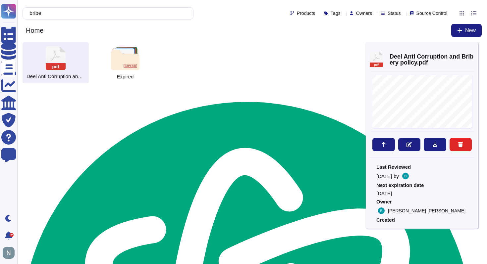 The width and height of the screenshot is (487, 264). What do you see at coordinates (435, 145) in the screenshot?
I see `button: Download` at bounding box center [435, 145].